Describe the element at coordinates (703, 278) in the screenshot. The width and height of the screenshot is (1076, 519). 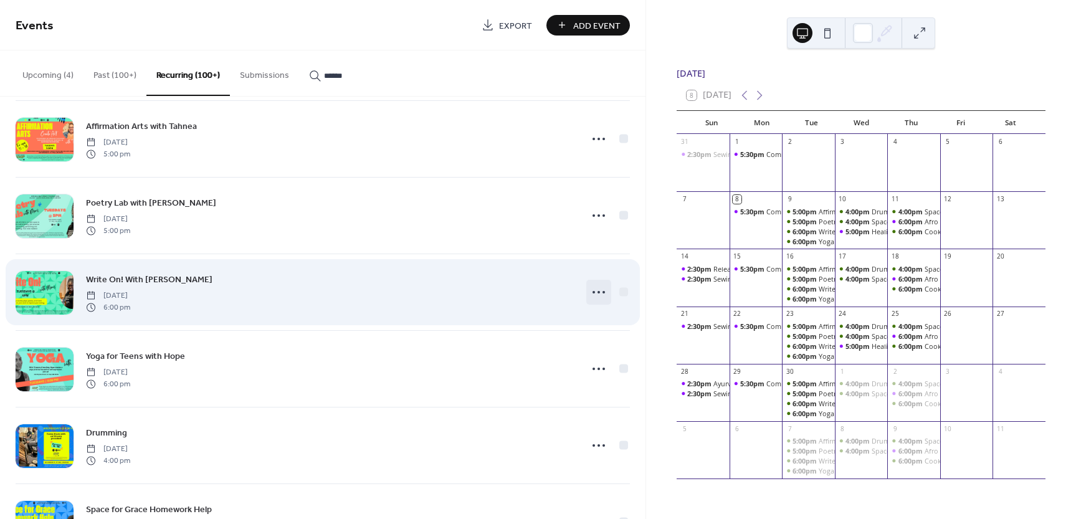
I see `div: Sewing with Elder Bernice` at that location.